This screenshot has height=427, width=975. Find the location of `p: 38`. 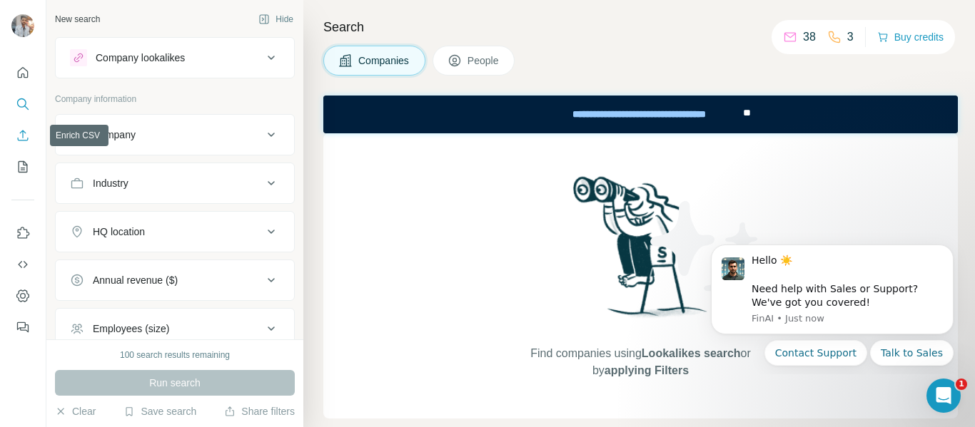

p: 38 is located at coordinates (809, 37).